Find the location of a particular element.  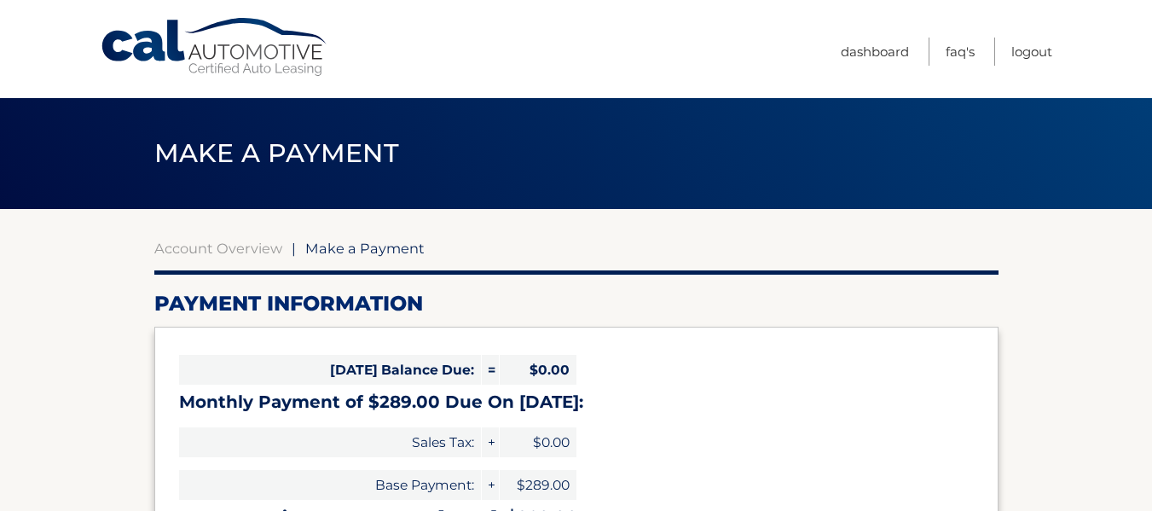

a: Cal Automotive is located at coordinates (215, 47).